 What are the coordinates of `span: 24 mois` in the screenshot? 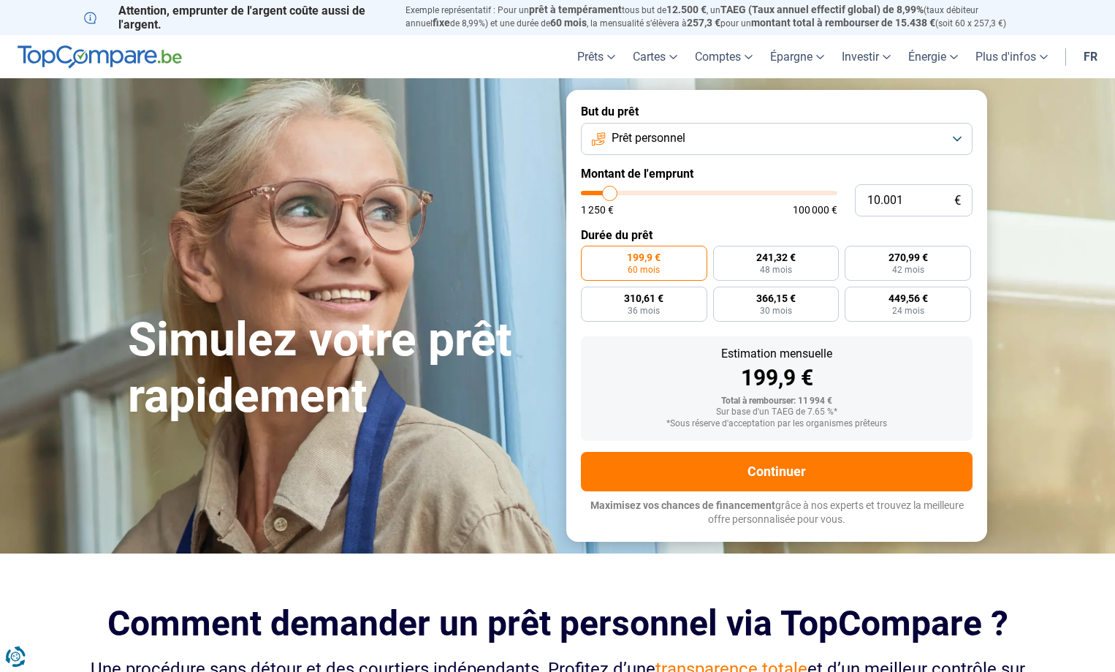 It's located at (908, 311).